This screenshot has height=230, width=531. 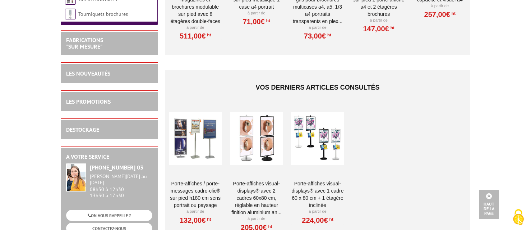 I want to click on a: 132,00€HT, so click(x=195, y=220).